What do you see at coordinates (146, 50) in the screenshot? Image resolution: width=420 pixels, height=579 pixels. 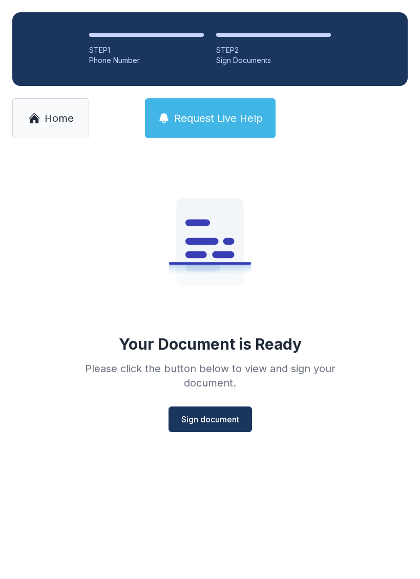 I see `div: STEP 1` at bounding box center [146, 50].